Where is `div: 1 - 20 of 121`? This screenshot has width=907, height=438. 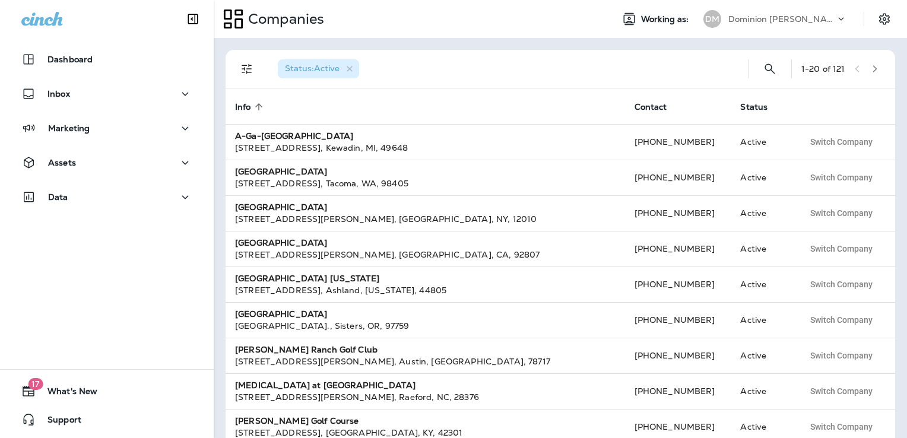
div: 1 - 20 of 121 is located at coordinates (823, 69).